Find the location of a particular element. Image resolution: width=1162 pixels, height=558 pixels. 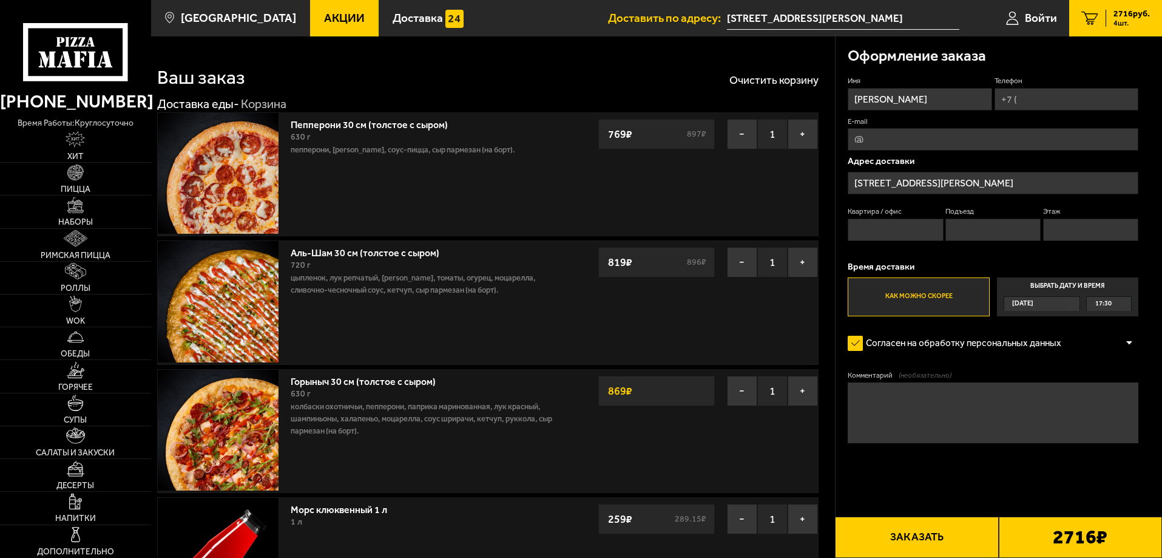

span: Доставить по адресу: is located at coordinates (667, 18).